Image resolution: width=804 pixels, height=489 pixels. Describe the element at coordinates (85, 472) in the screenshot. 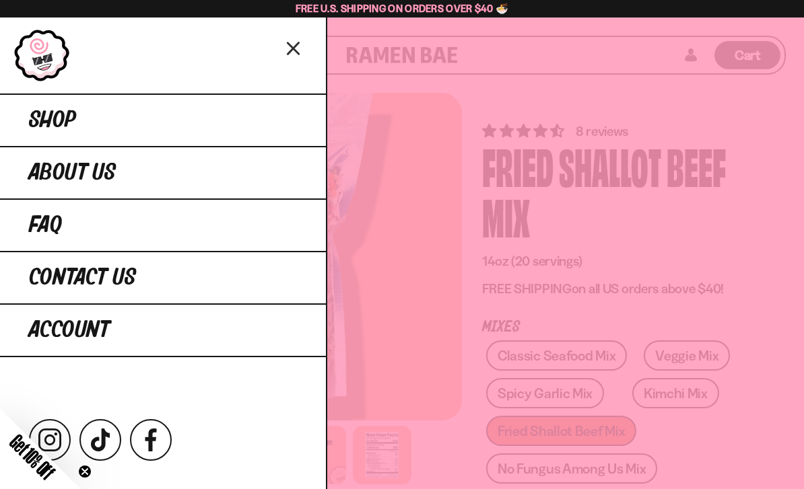

I see `button: Close teaser` at that location.